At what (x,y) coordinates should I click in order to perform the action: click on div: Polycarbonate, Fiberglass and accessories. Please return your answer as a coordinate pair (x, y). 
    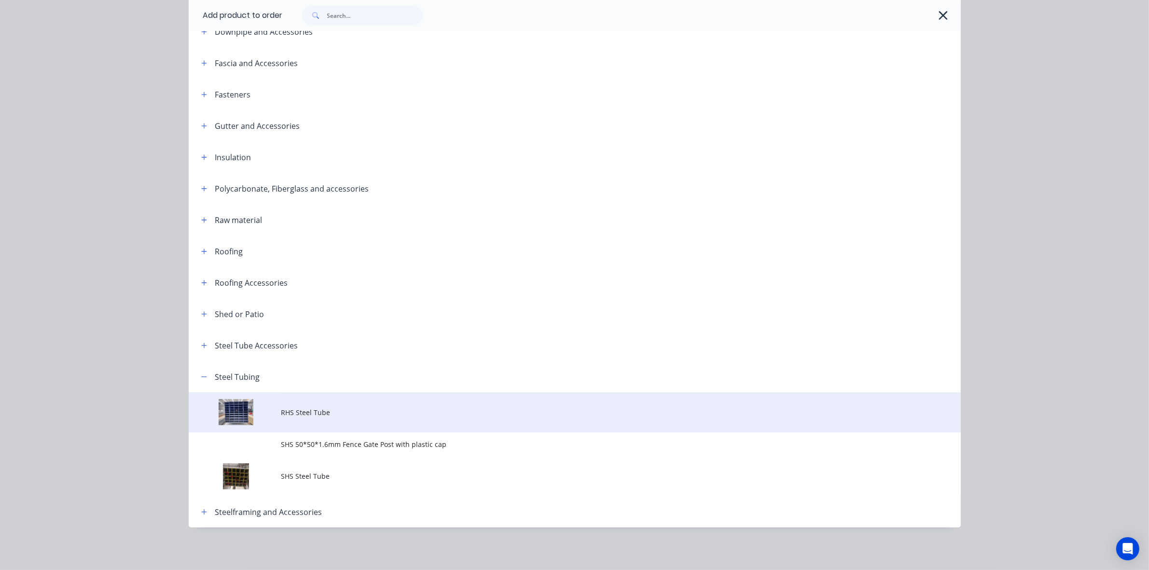
    Looking at the image, I should click on (292, 189).